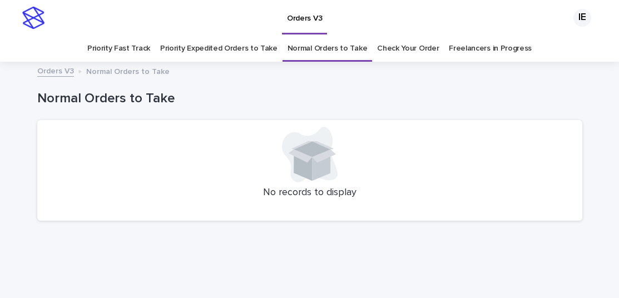 The width and height of the screenshot is (619, 298). I want to click on a: Check Your Order, so click(408, 48).